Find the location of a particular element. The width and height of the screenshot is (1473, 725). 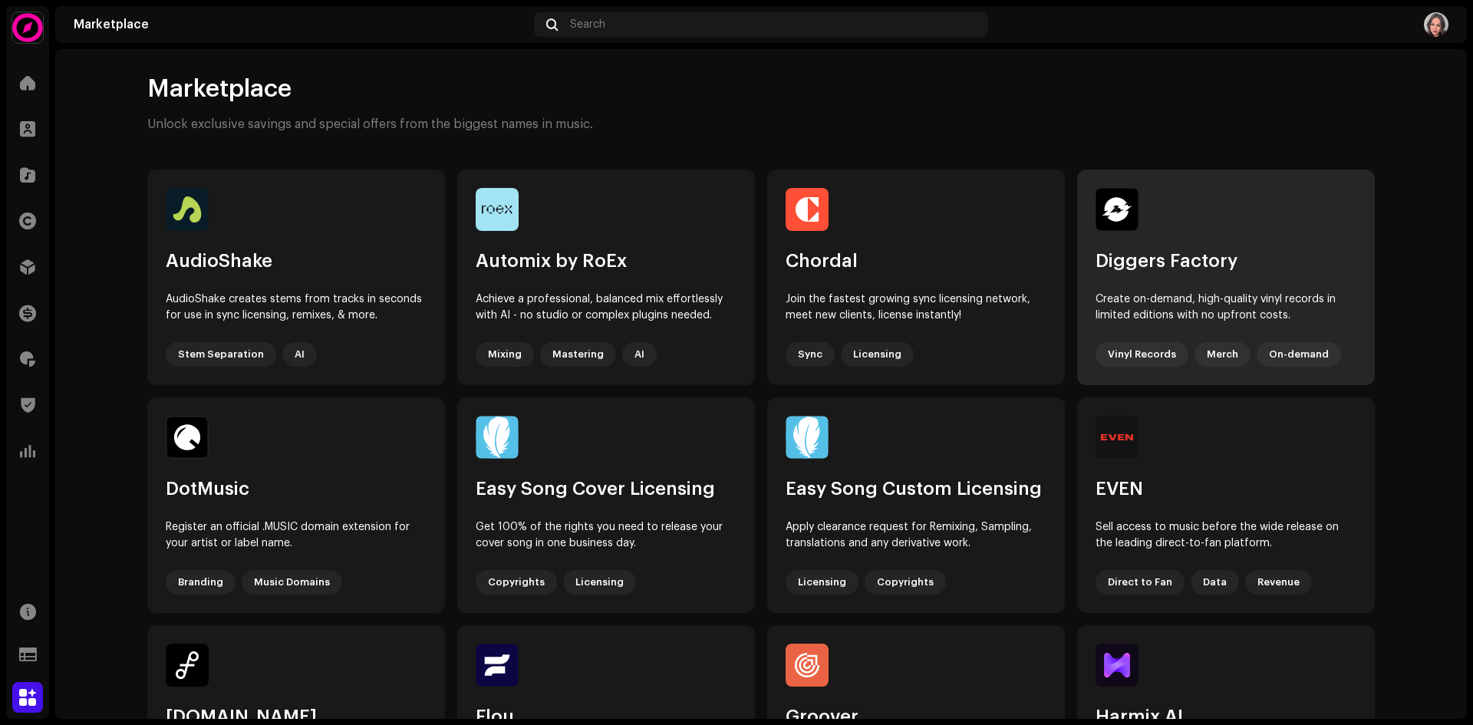

div: Vinyl Records is located at coordinates (1142, 354).